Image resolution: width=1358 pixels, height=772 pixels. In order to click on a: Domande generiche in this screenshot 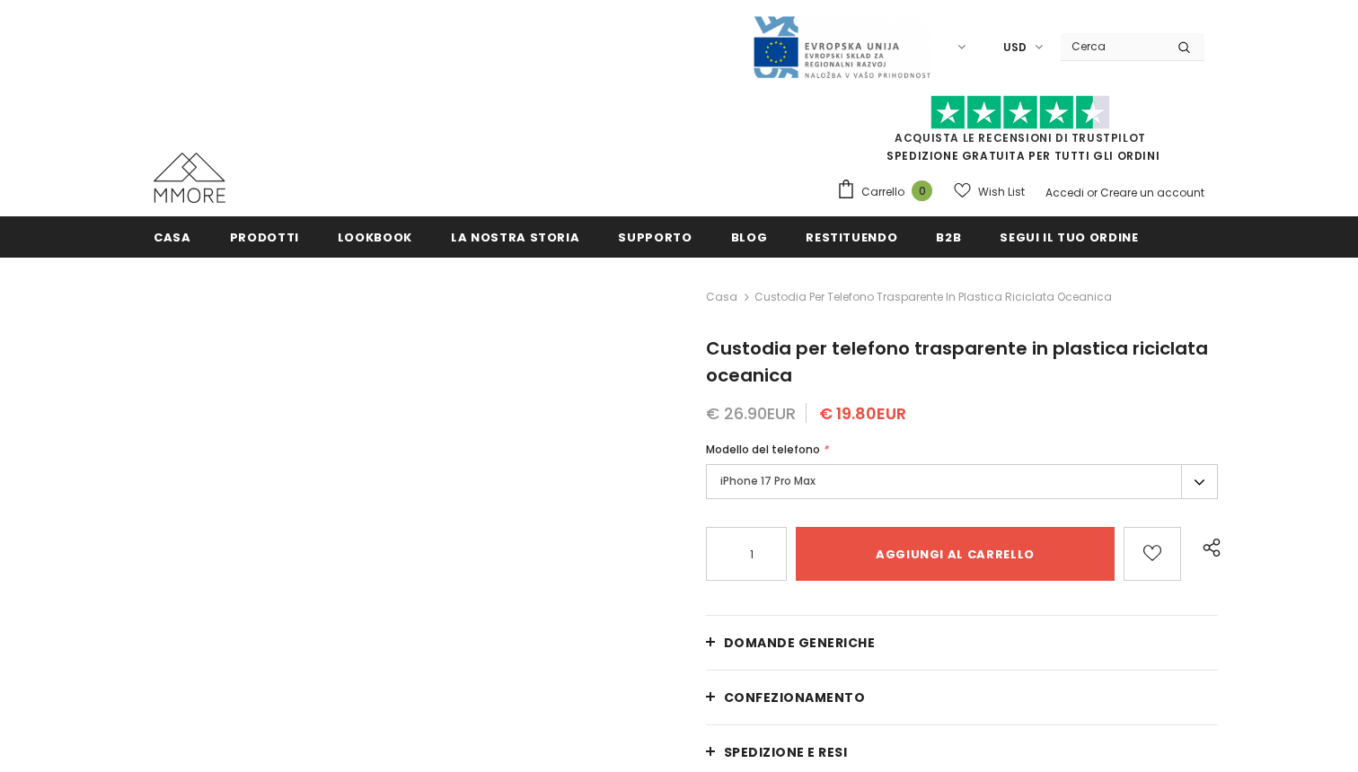, I will do `click(962, 643)`.